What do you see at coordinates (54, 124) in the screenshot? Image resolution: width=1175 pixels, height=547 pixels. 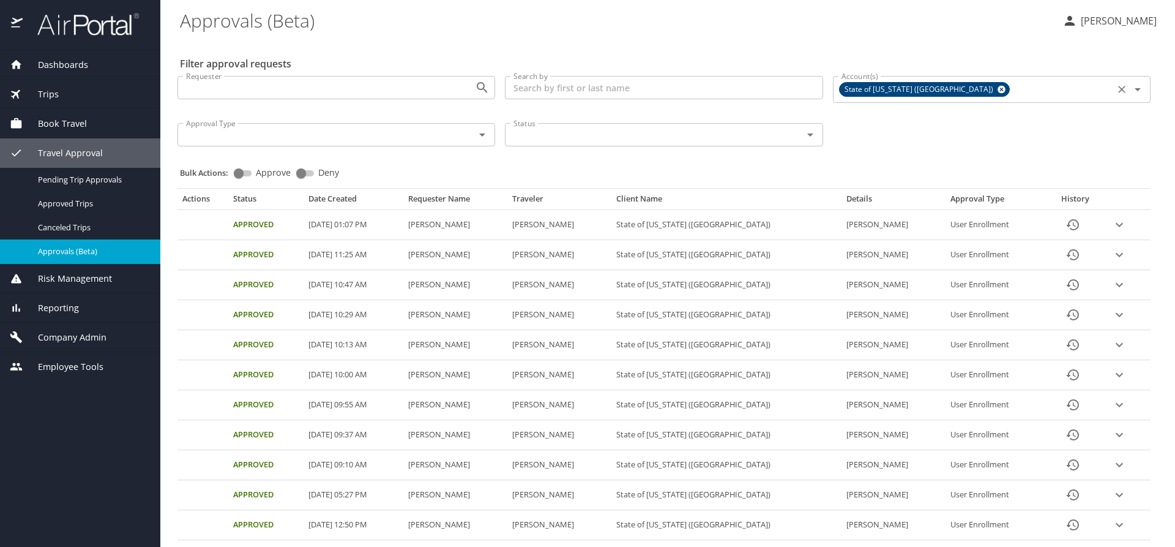 I see `span: Book Travel` at bounding box center [54, 124].